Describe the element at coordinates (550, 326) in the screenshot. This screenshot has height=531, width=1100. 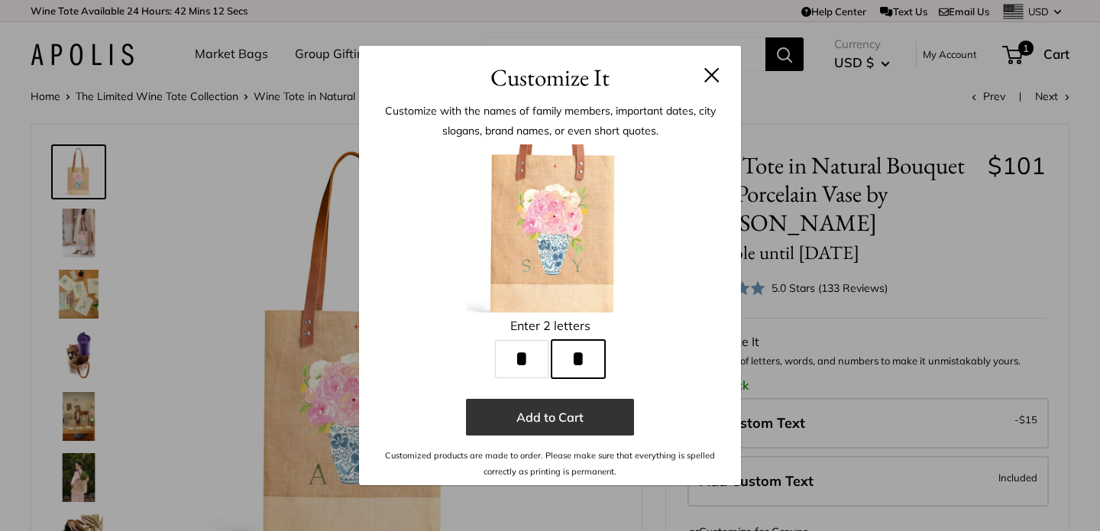
I see `div: Enter 2 letters` at that location.